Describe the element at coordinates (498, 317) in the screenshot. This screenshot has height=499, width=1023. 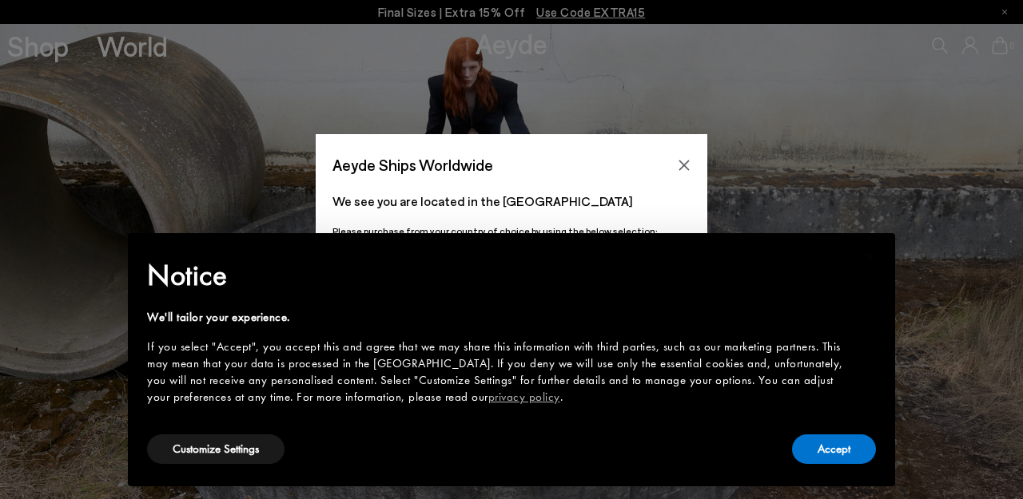
I see `div: We'll tailor your experience.` at that location.